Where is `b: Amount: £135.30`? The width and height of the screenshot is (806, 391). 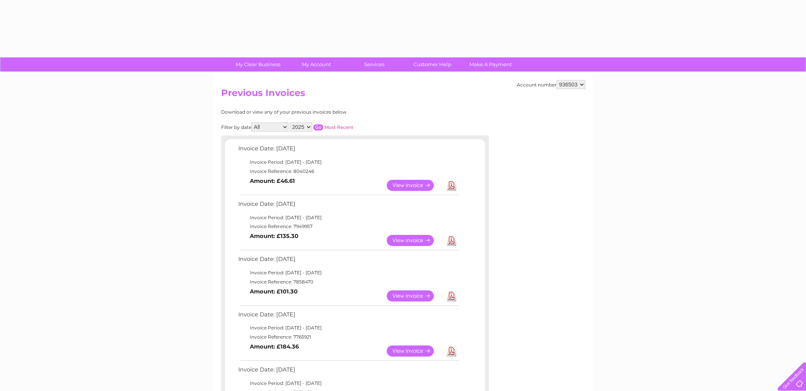 b: Amount: £135.30 is located at coordinates (274, 236).